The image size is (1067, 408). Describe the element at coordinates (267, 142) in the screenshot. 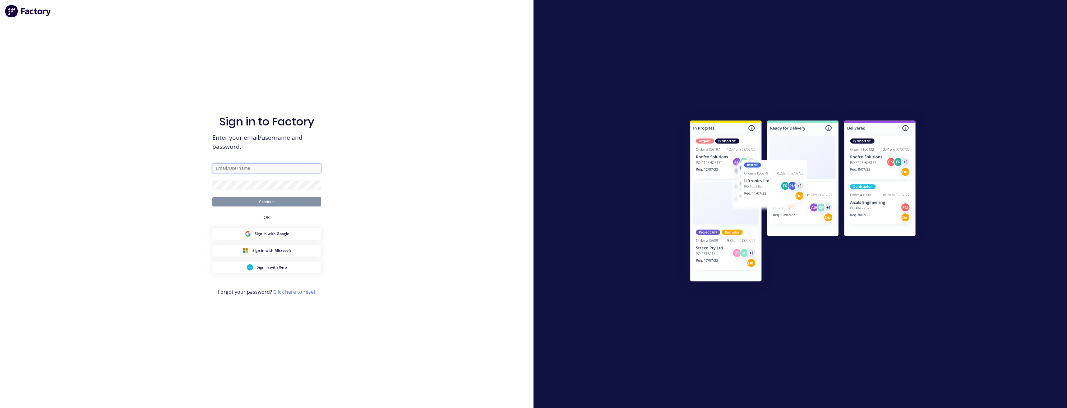

I see `span: Enter your email/username and password.` at that location.